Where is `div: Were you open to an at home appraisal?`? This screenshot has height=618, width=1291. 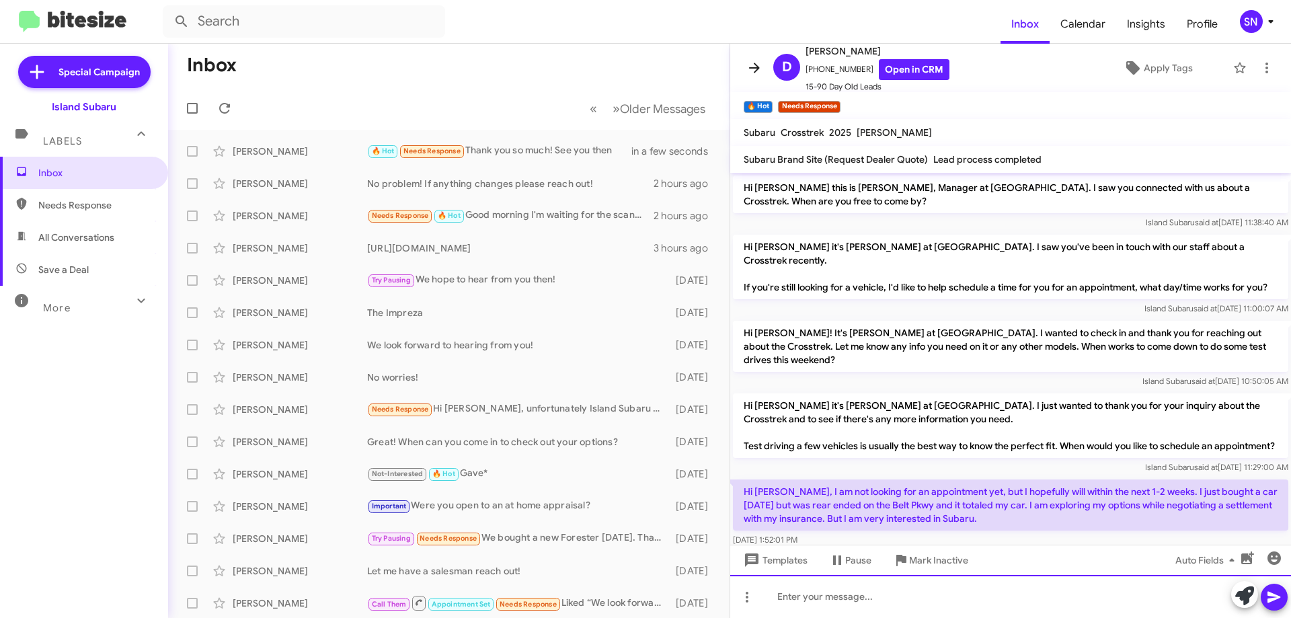
div: Were you open to an at home appraisal? is located at coordinates (518, 506).